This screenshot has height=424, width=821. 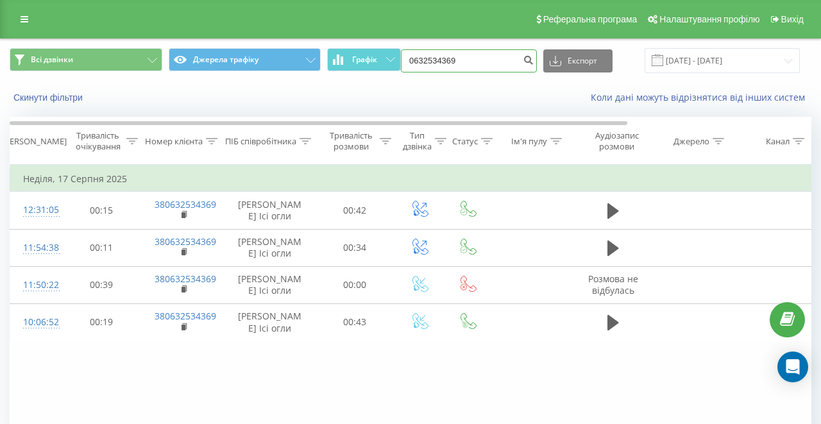 I want to click on a: Коли дані можуть відрізнятися вiд інших систем, so click(x=701, y=97).